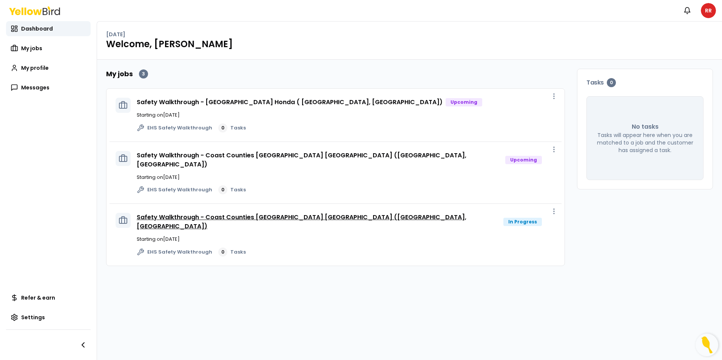  I want to click on p: No tasks, so click(645, 127).